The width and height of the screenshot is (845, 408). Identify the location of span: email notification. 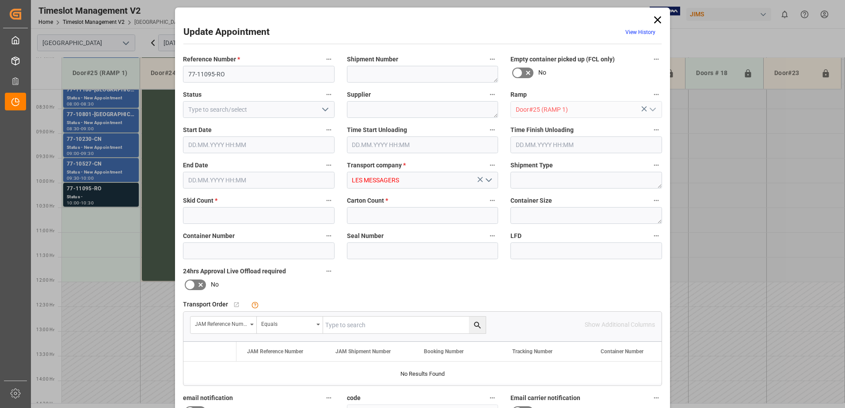
(208, 398).